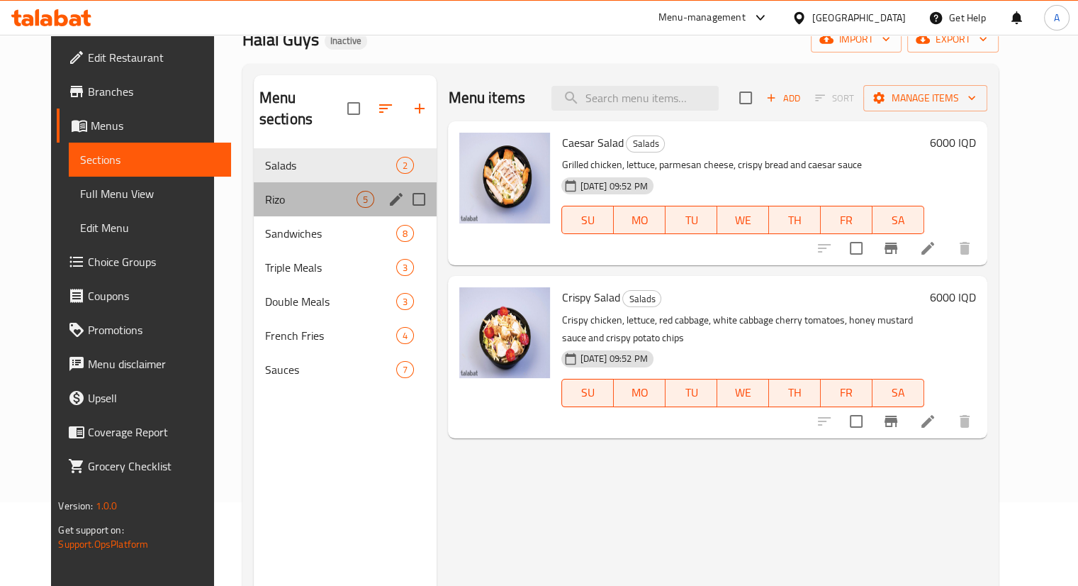  I want to click on span: Select all sections, so click(354, 108).